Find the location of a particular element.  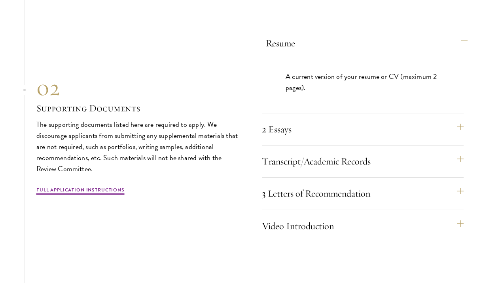

button: 3 Letters of Recommendation is located at coordinates (363, 193).